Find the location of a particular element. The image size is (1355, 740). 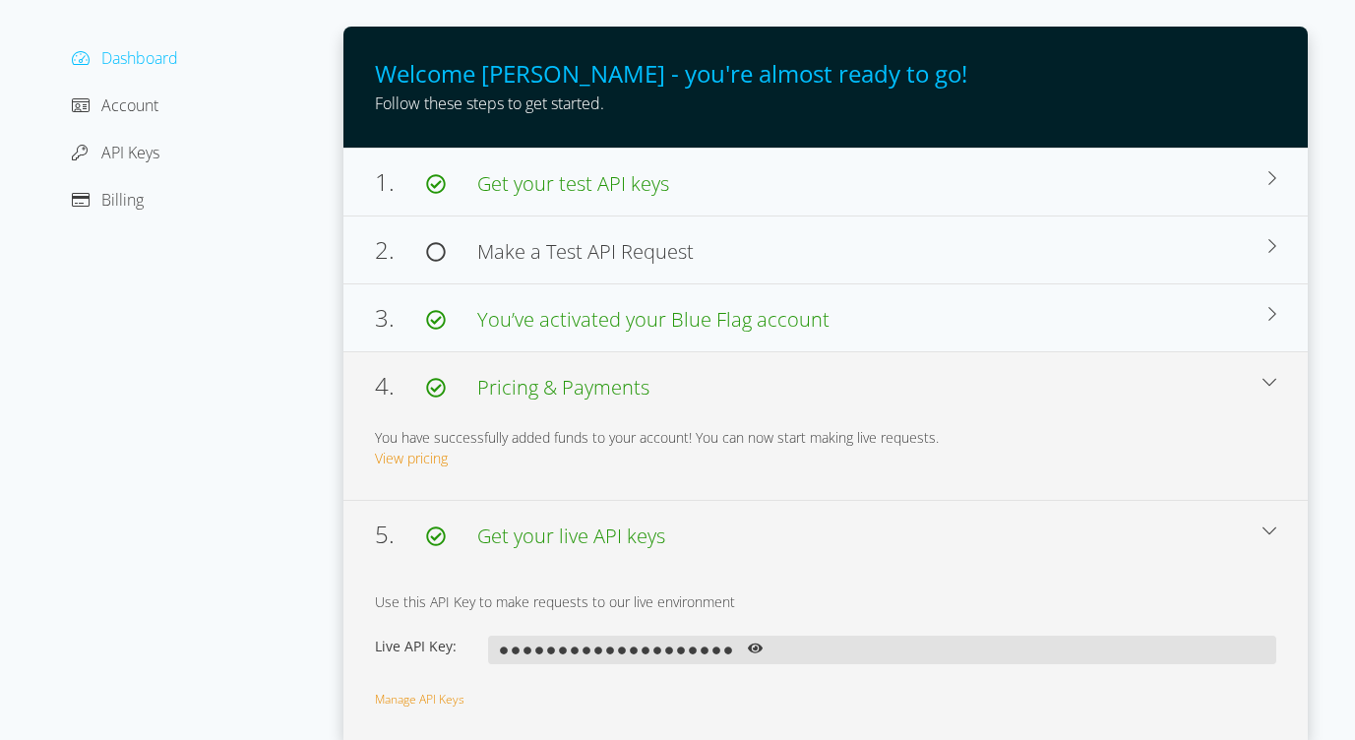

a: View pricing is located at coordinates (411, 458).